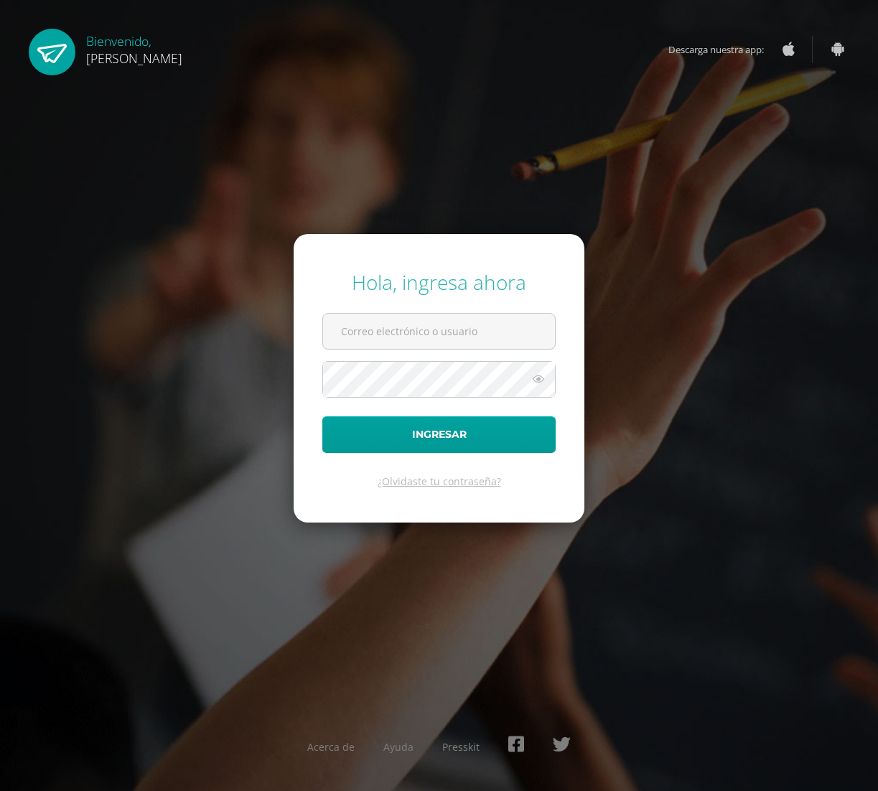 This screenshot has height=791, width=878. I want to click on a: Acerca de, so click(331, 746).